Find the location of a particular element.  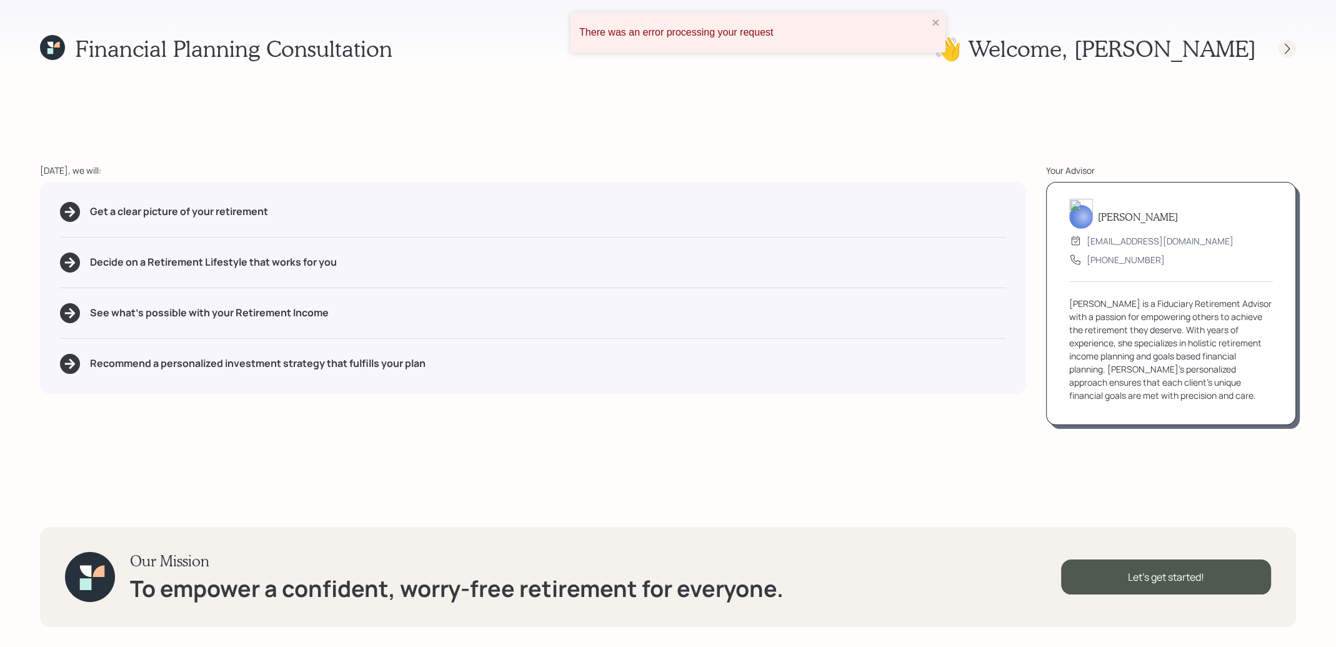

h5: See what's possible with your Retirement Income is located at coordinates (209, 312).